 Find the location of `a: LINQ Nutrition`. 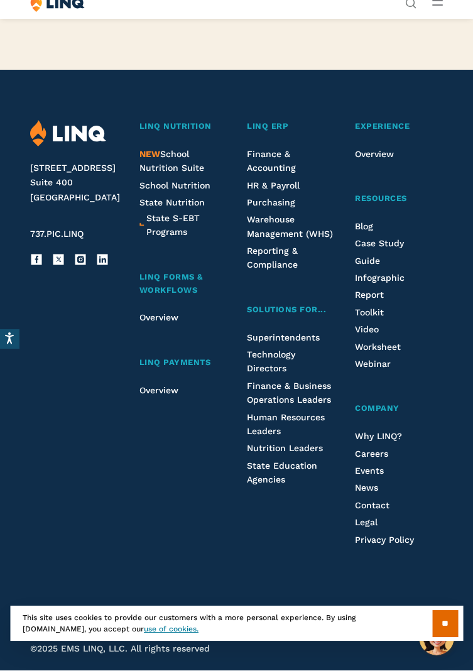

a: LINQ Nutrition is located at coordinates (183, 126).